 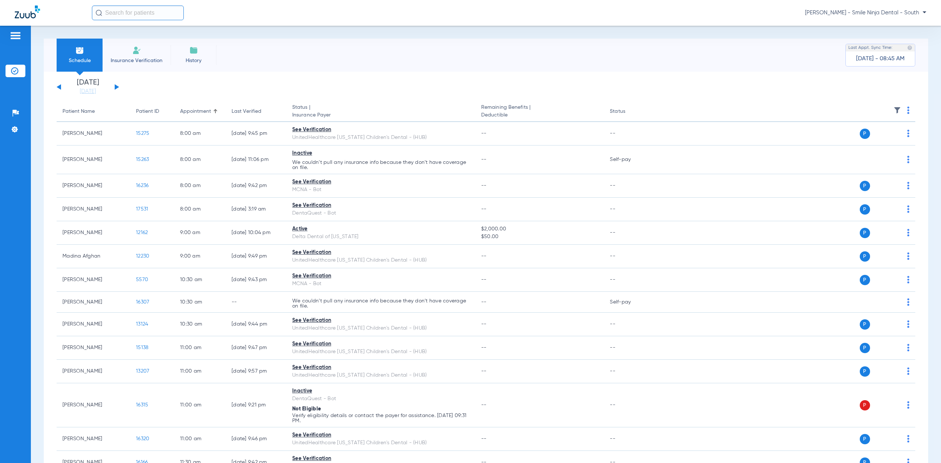 What do you see at coordinates (246, 111) in the screenshot?
I see `div: Last Verified` at bounding box center [246, 111].